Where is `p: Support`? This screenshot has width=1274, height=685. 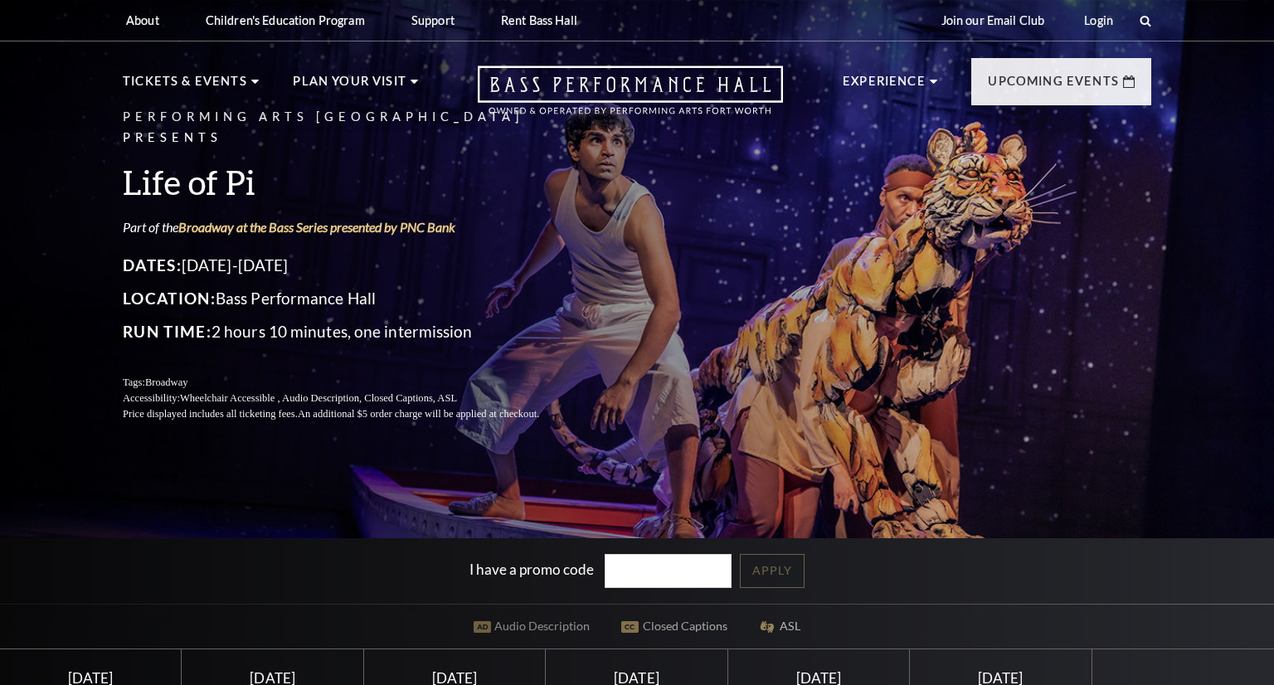
p: Support is located at coordinates (433, 20).